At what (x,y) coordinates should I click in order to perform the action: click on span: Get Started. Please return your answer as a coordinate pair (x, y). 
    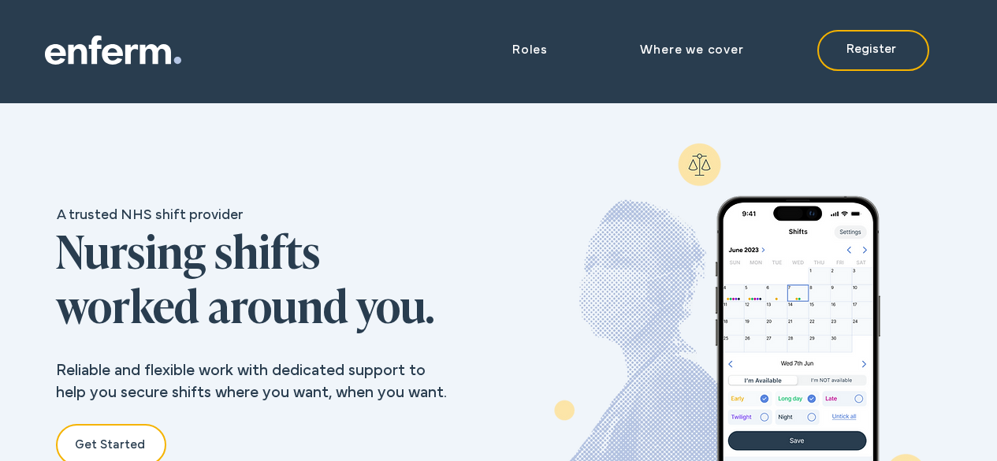
    Looking at the image, I should click on (110, 445).